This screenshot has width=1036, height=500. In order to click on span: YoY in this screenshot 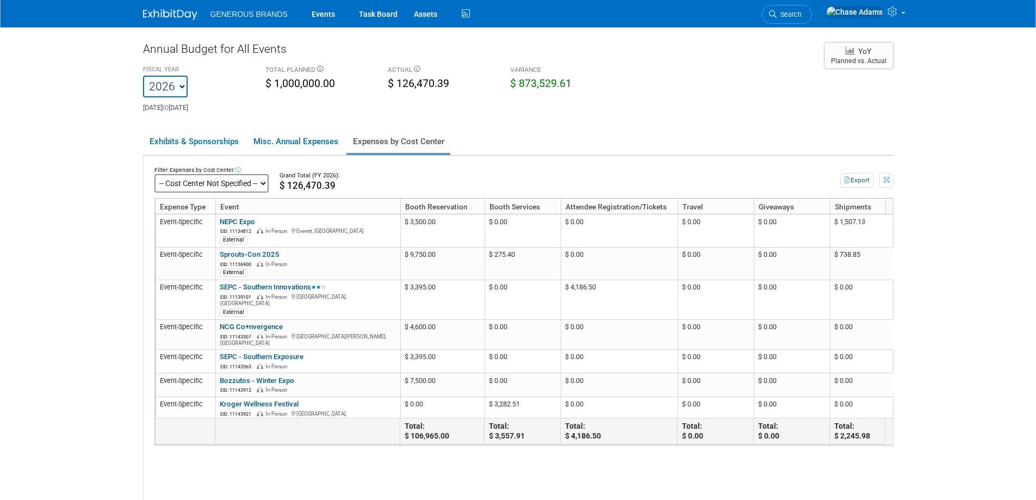, I will do `click(865, 51)`.